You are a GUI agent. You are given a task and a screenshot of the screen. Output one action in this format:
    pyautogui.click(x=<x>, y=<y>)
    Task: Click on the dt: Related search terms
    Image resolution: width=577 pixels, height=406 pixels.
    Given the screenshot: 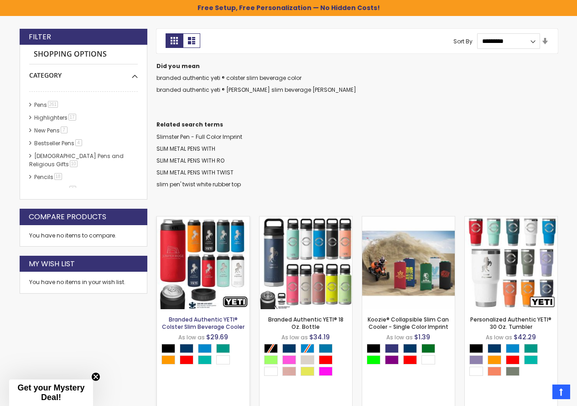 What is the action you would take?
    pyautogui.click(x=357, y=125)
    